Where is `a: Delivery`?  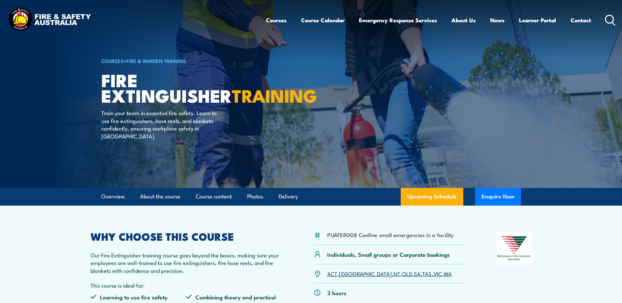
a: Delivery is located at coordinates (288, 197).